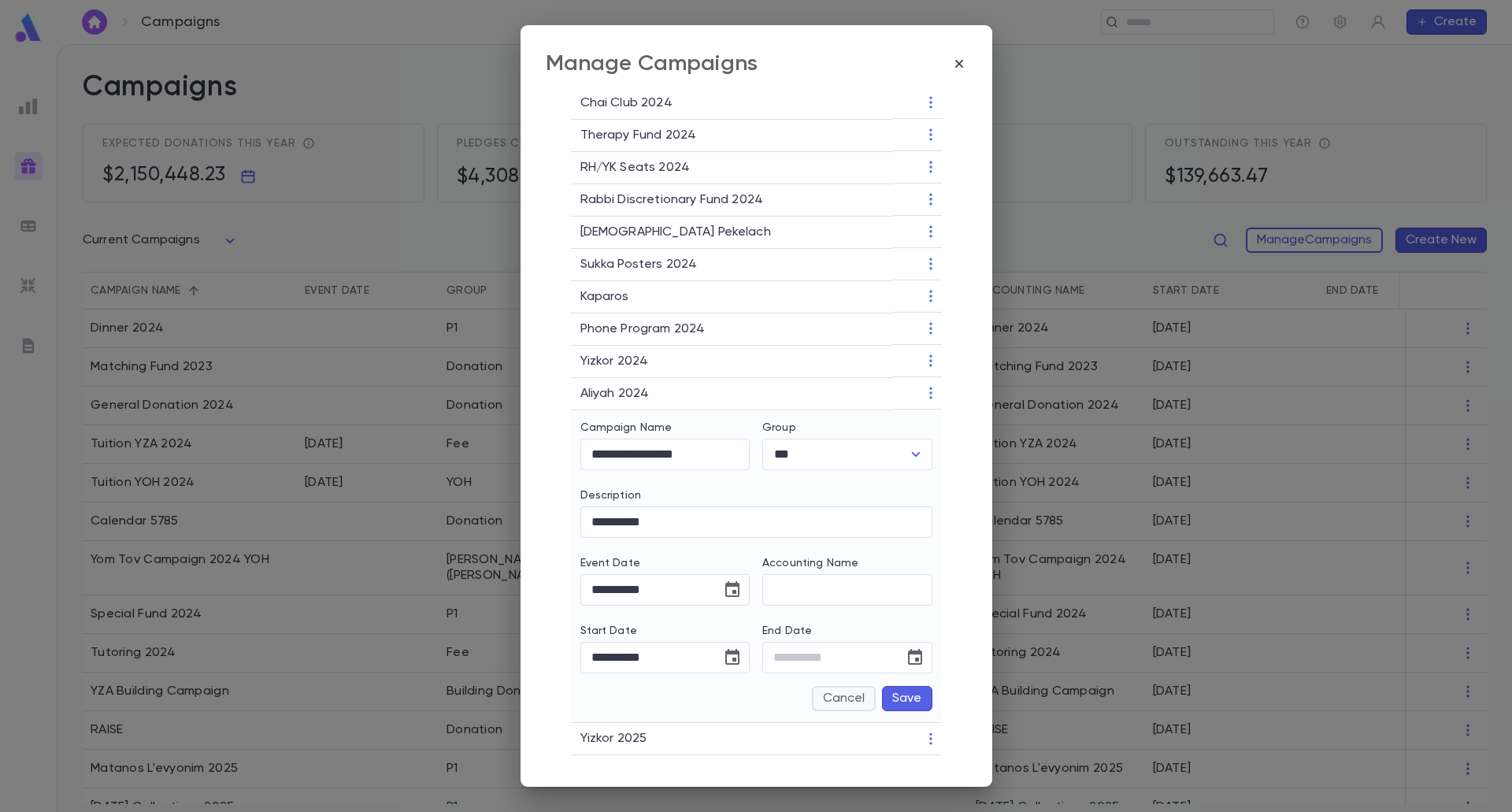 The image size is (1512, 812). What do you see at coordinates (731, 103) in the screenshot?
I see `p: Chai Club 2024` at bounding box center [731, 103].